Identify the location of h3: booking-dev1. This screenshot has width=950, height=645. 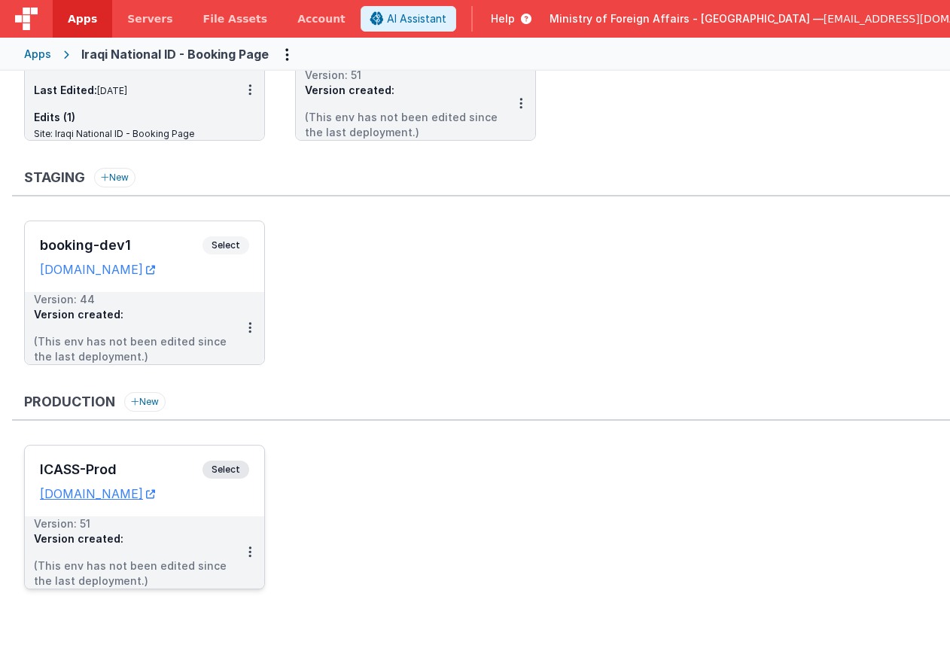
(121, 245).